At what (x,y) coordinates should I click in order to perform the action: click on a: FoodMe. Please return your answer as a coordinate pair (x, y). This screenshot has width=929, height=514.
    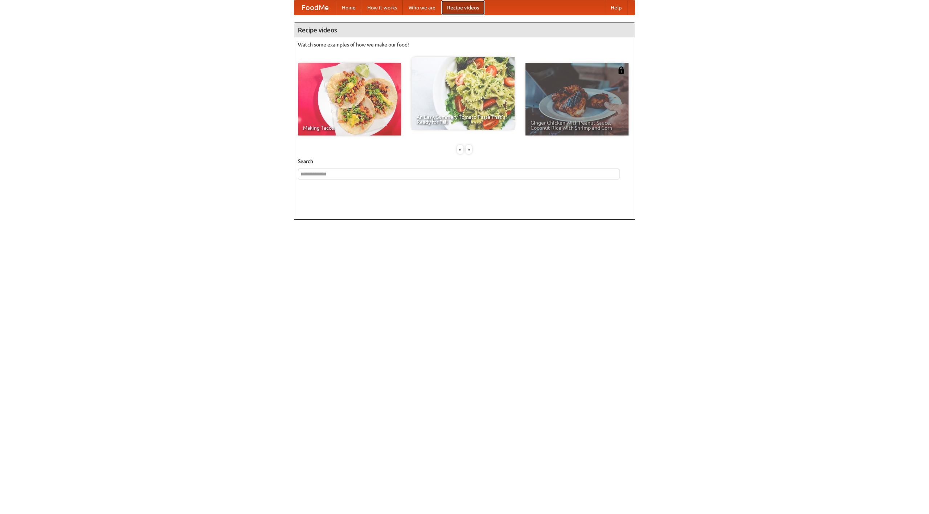
    Looking at the image, I should click on (315, 8).